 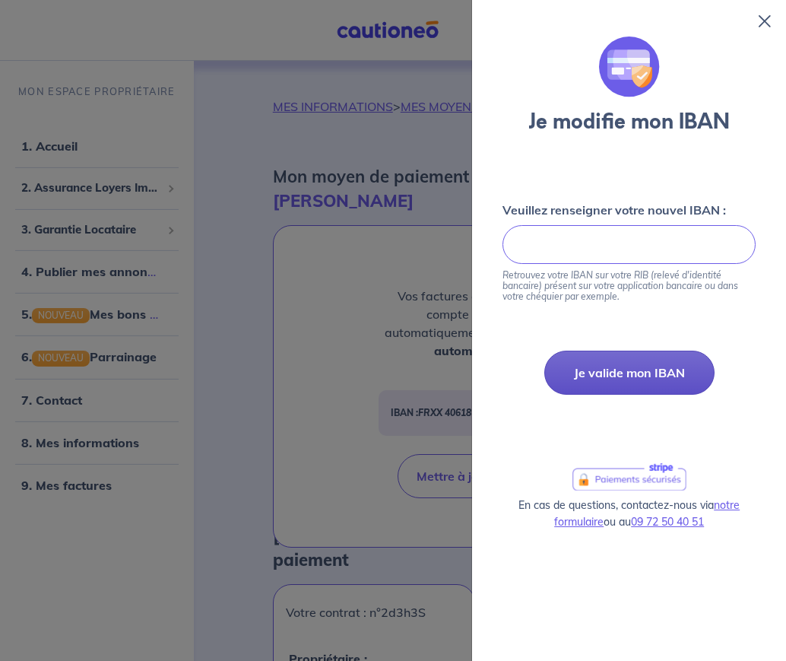 I want to click on img: logo-stripe, so click(x=630, y=476).